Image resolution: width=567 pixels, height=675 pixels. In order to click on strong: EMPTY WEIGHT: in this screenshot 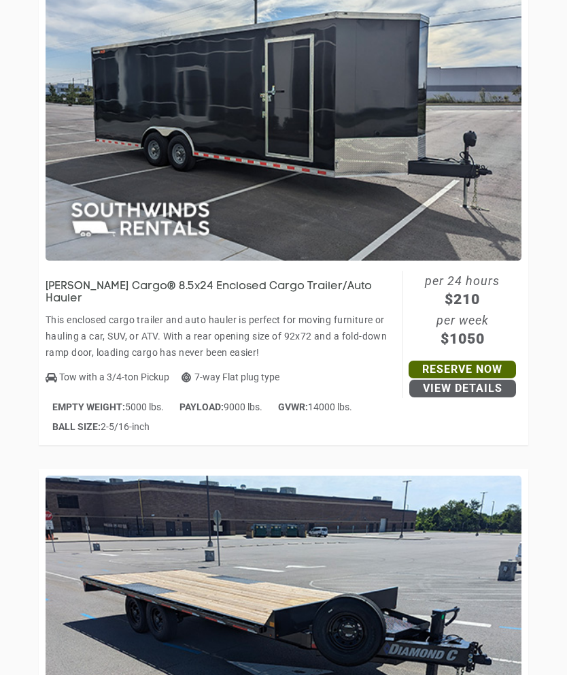, I will do `click(88, 407)`.